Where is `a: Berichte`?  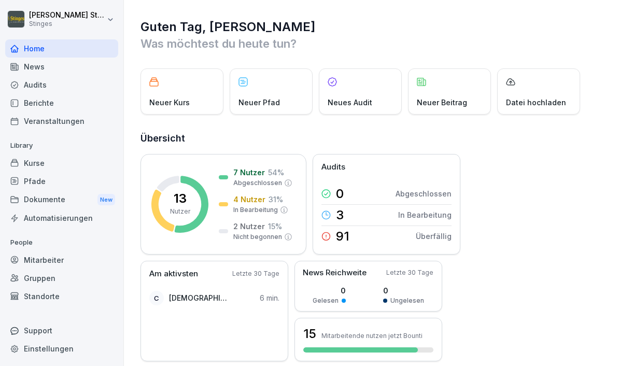
a: Berichte is located at coordinates (62, 103).